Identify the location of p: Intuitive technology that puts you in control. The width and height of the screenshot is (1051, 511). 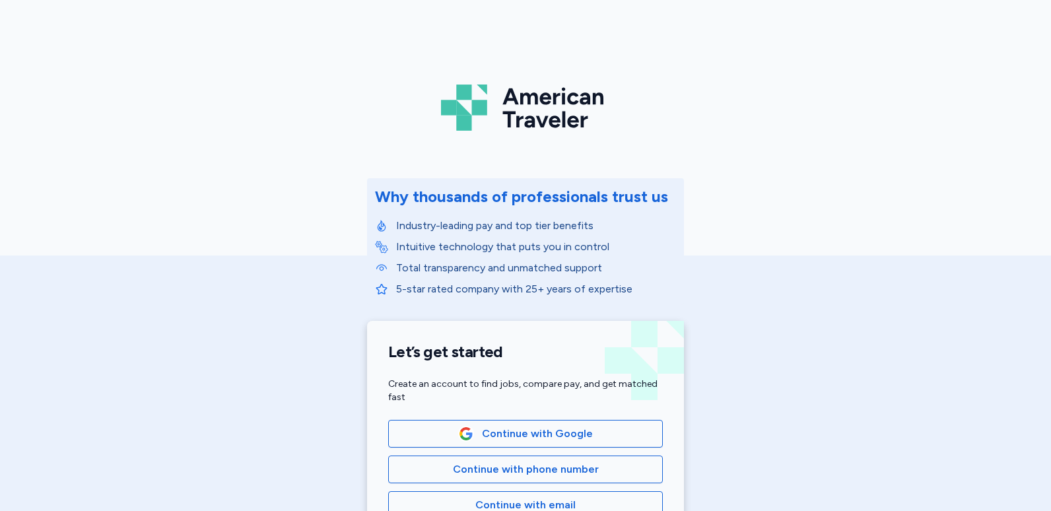
(536, 247).